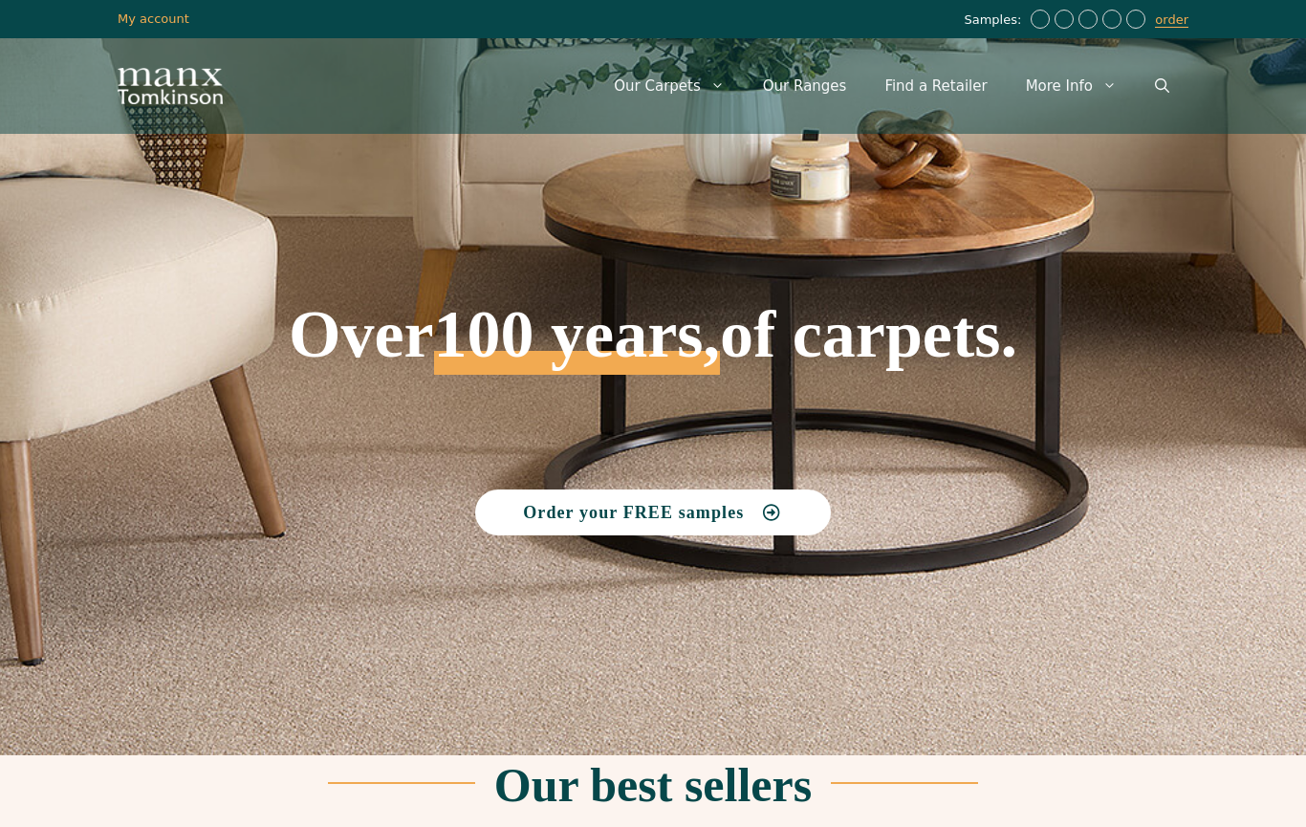  Describe the element at coordinates (633, 513) in the screenshot. I see `span: Order your FREE samples` at that location.